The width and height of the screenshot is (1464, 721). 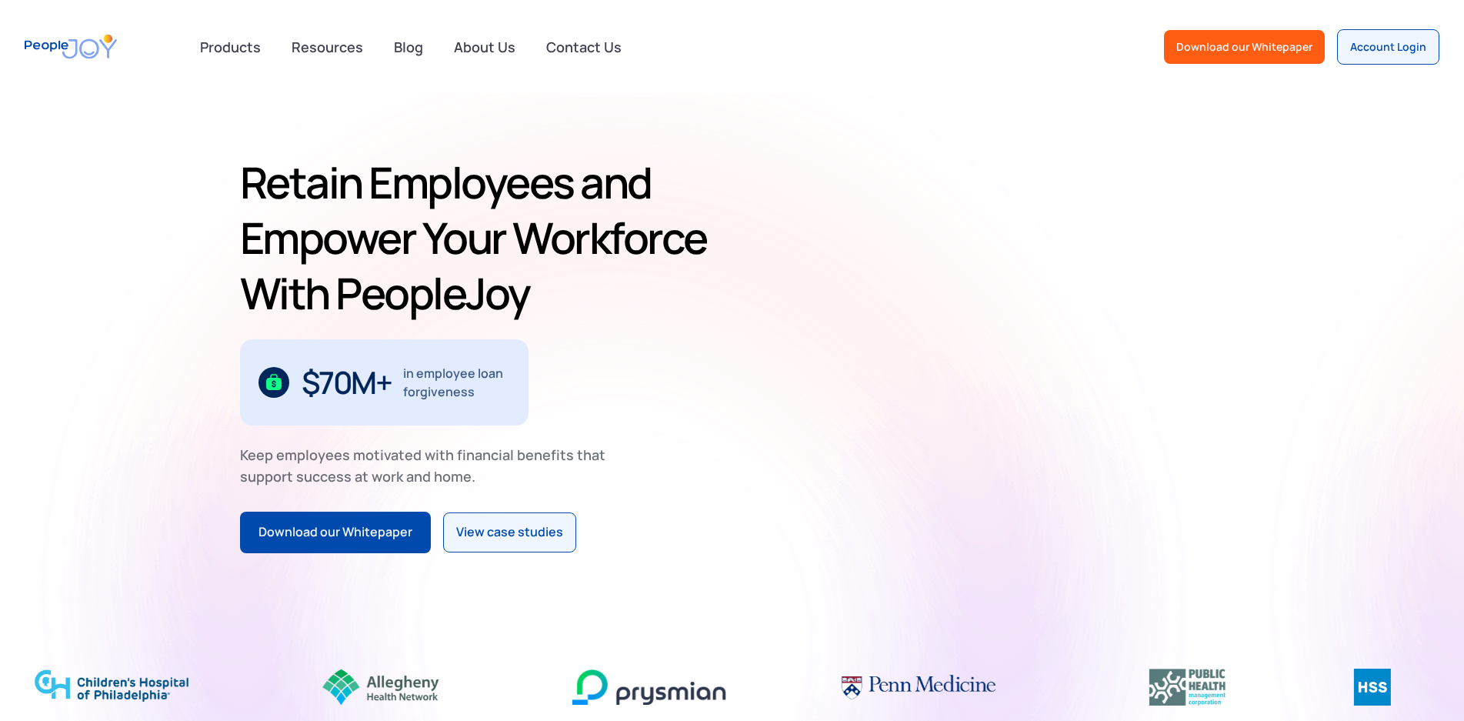 I want to click on h1: Retain Employees and Empower Your Workforce With PeopleJoy, so click(x=483, y=238).